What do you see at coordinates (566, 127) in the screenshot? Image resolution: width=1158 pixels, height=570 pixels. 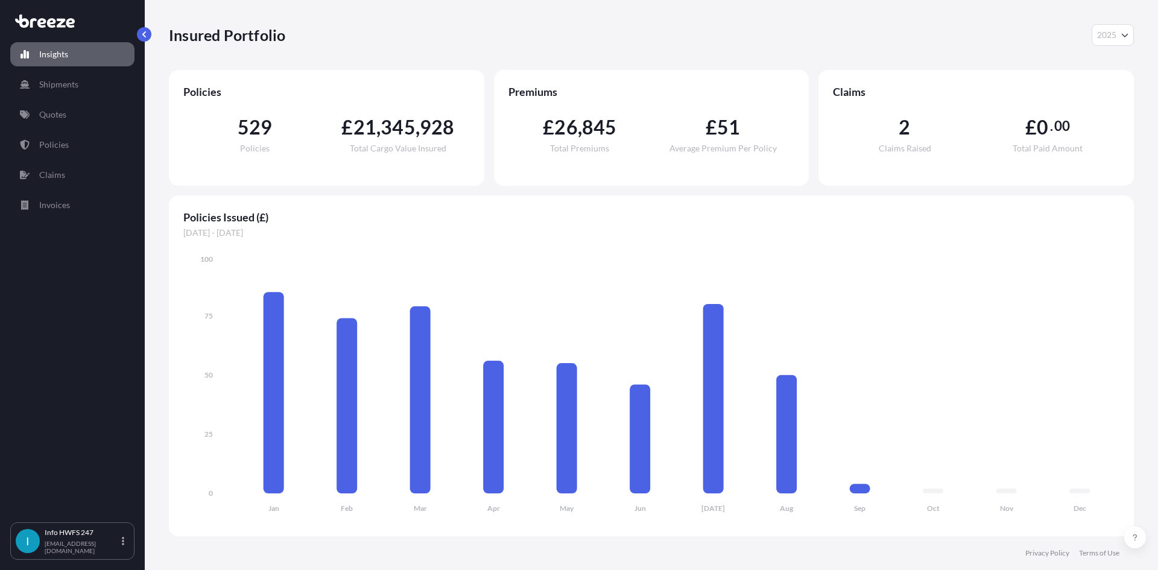 I see `span: 26` at bounding box center [566, 127].